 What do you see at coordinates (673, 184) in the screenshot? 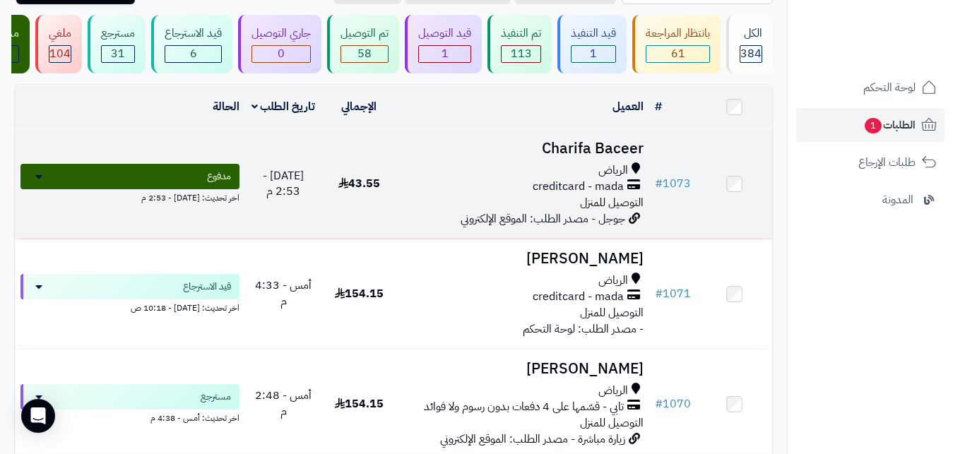
I see `a: #1073` at bounding box center [673, 184].